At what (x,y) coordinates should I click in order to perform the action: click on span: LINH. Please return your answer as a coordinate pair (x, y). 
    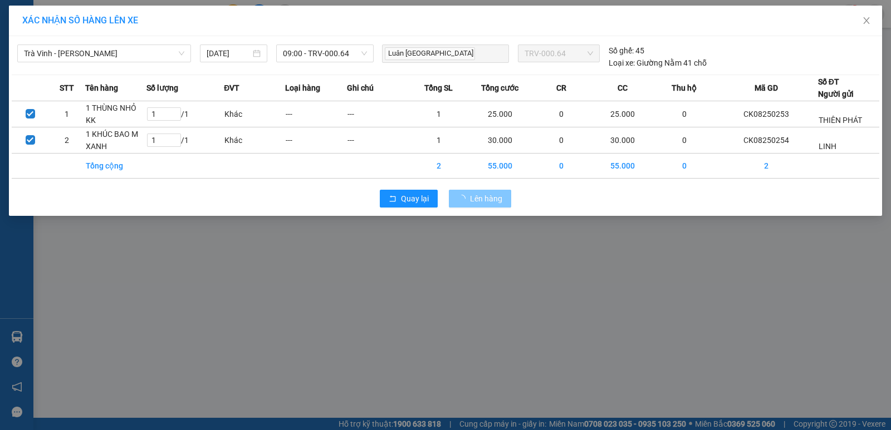
    Looking at the image, I should click on (827, 146).